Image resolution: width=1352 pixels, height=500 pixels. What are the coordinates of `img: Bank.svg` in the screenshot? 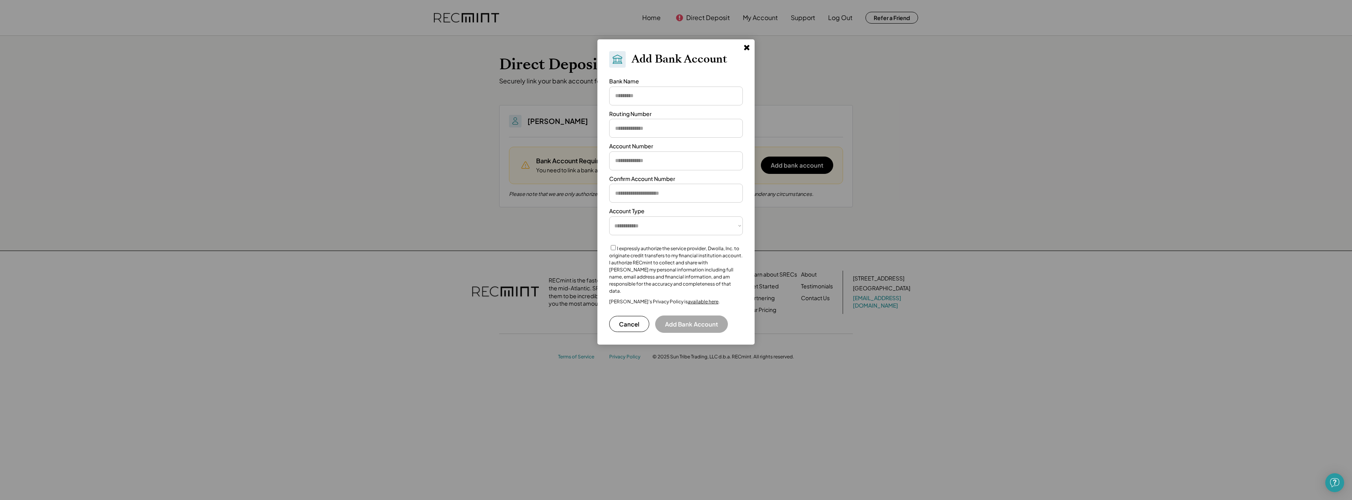 It's located at (618, 59).